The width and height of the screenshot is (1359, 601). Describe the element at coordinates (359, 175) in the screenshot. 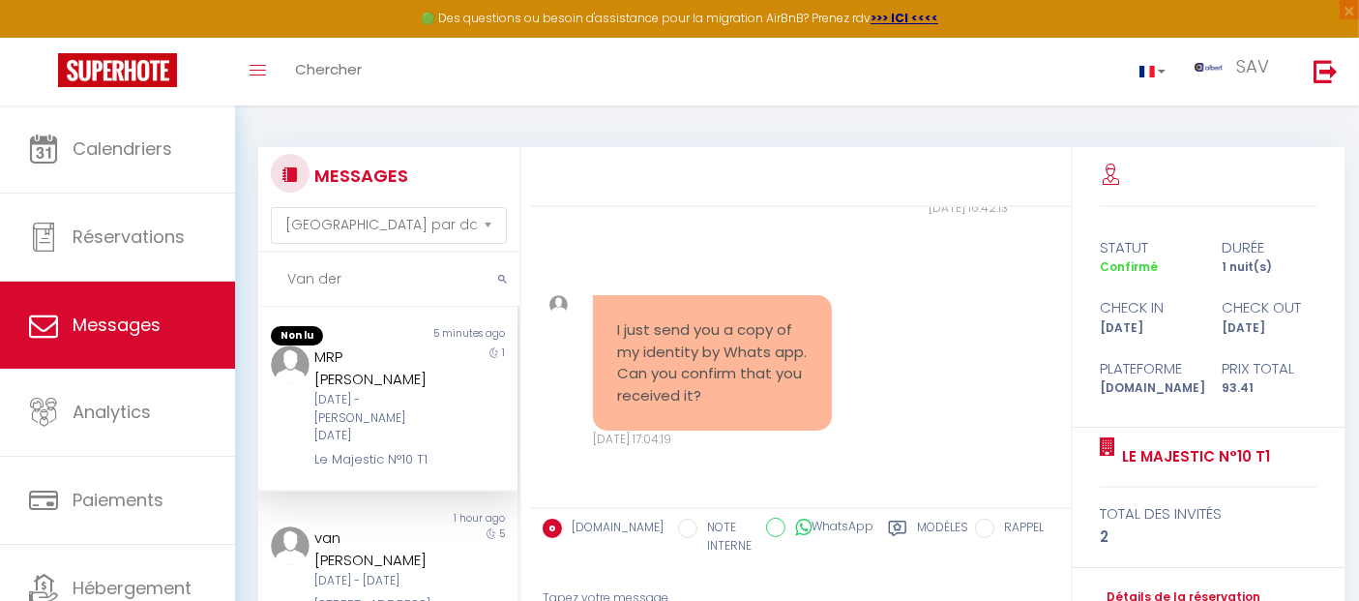

I see `h3: MESSAGES` at that location.